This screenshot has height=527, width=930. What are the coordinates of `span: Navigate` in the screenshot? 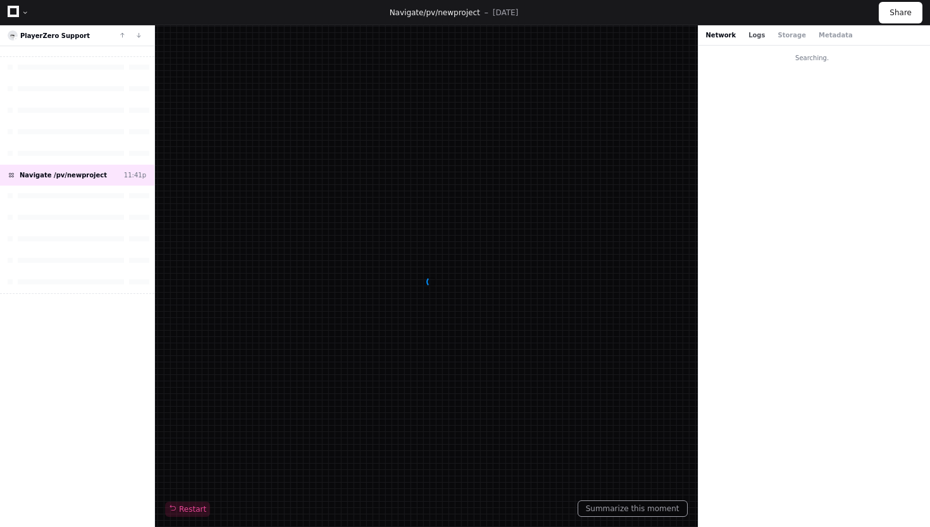 It's located at (407, 13).